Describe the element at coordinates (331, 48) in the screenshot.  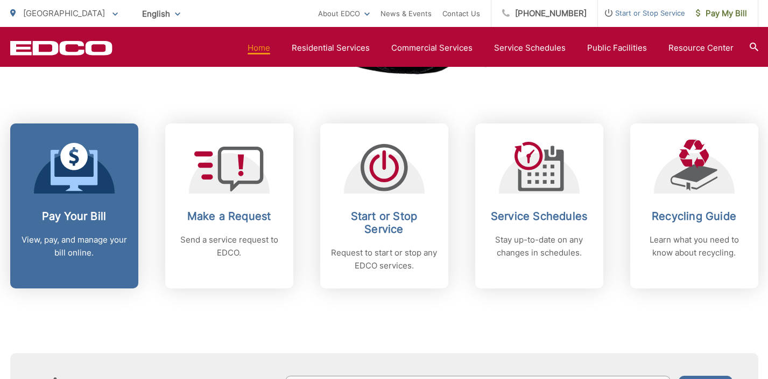
I see `a: Residential Services` at that location.